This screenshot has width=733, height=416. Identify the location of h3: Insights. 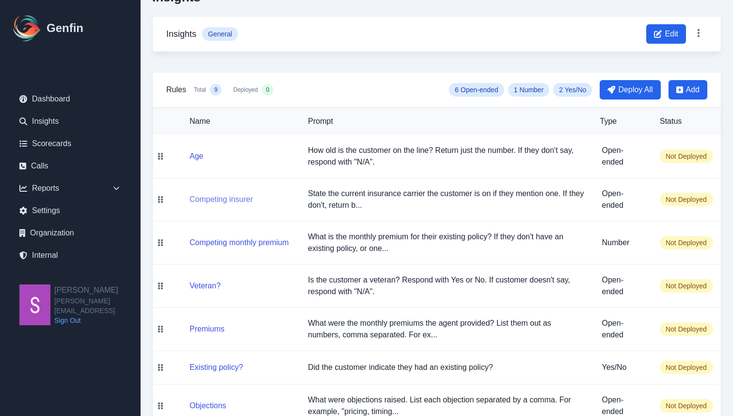
(181, 34).